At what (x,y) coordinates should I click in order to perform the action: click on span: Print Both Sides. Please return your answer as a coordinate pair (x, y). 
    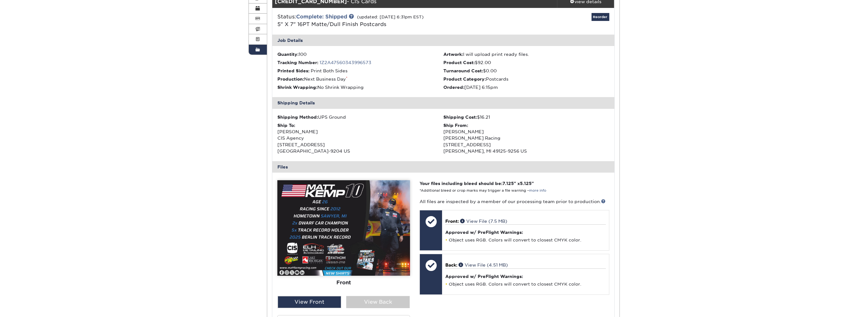
    Looking at the image, I should click on (329, 71).